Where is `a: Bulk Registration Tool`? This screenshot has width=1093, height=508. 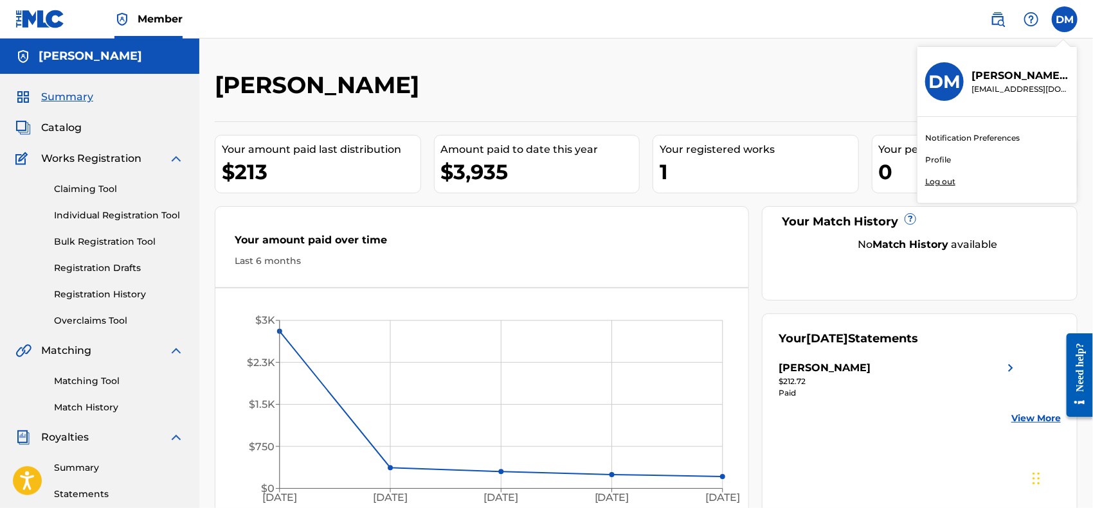 a: Bulk Registration Tool is located at coordinates (119, 242).